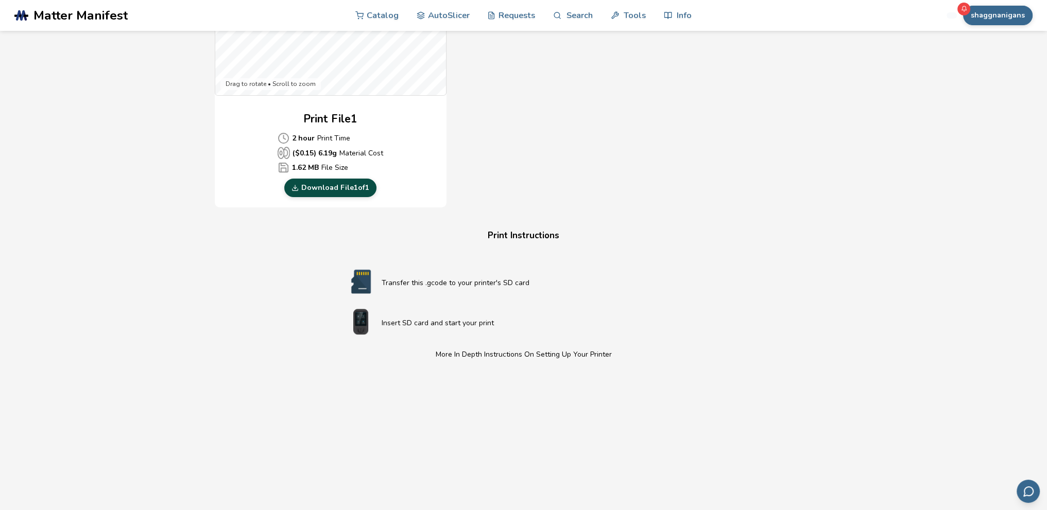 The height and width of the screenshot is (510, 1047). Describe the element at coordinates (544, 323) in the screenshot. I see `p: Insert SD card and start your print` at that location.